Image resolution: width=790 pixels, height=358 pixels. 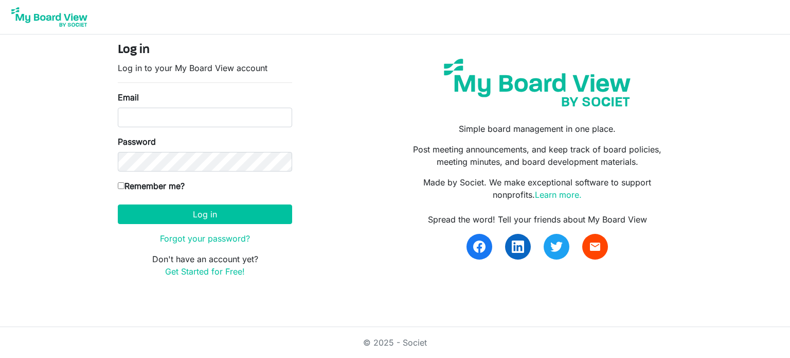 What do you see at coordinates (49, 17) in the screenshot?
I see `img: My Board View Logo` at bounding box center [49, 17].